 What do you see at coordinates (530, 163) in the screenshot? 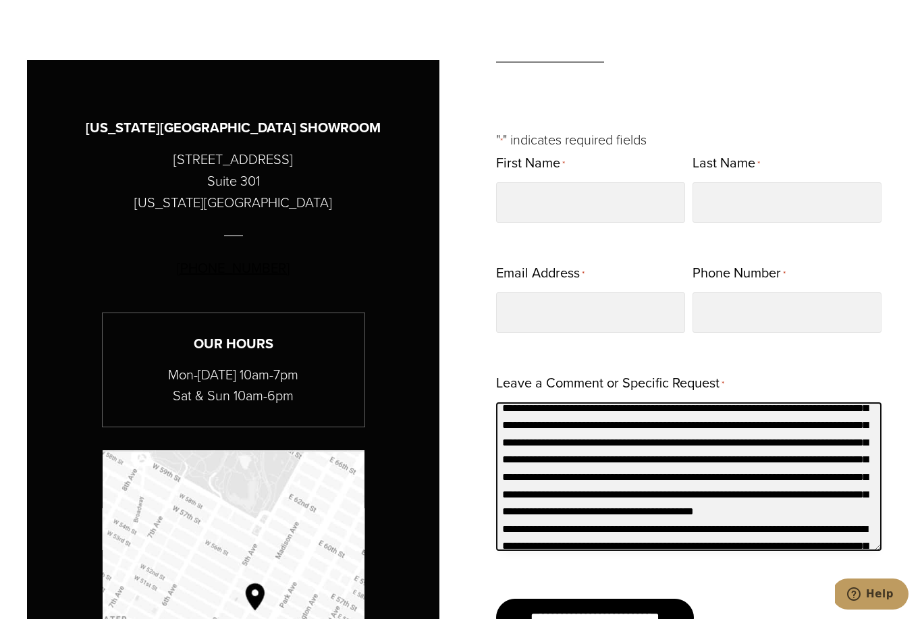
I see `label: First Name` at bounding box center [530, 163].